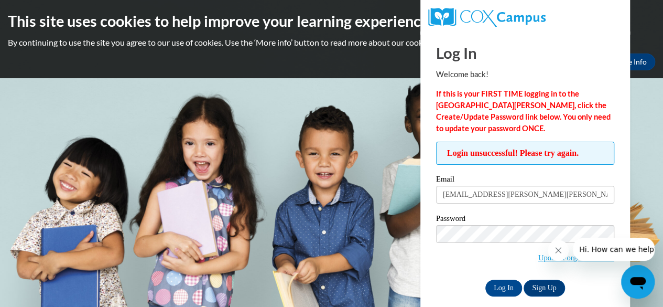  What do you see at coordinates (631, 62) in the screenshot?
I see `a: More Info` at bounding box center [631, 62].